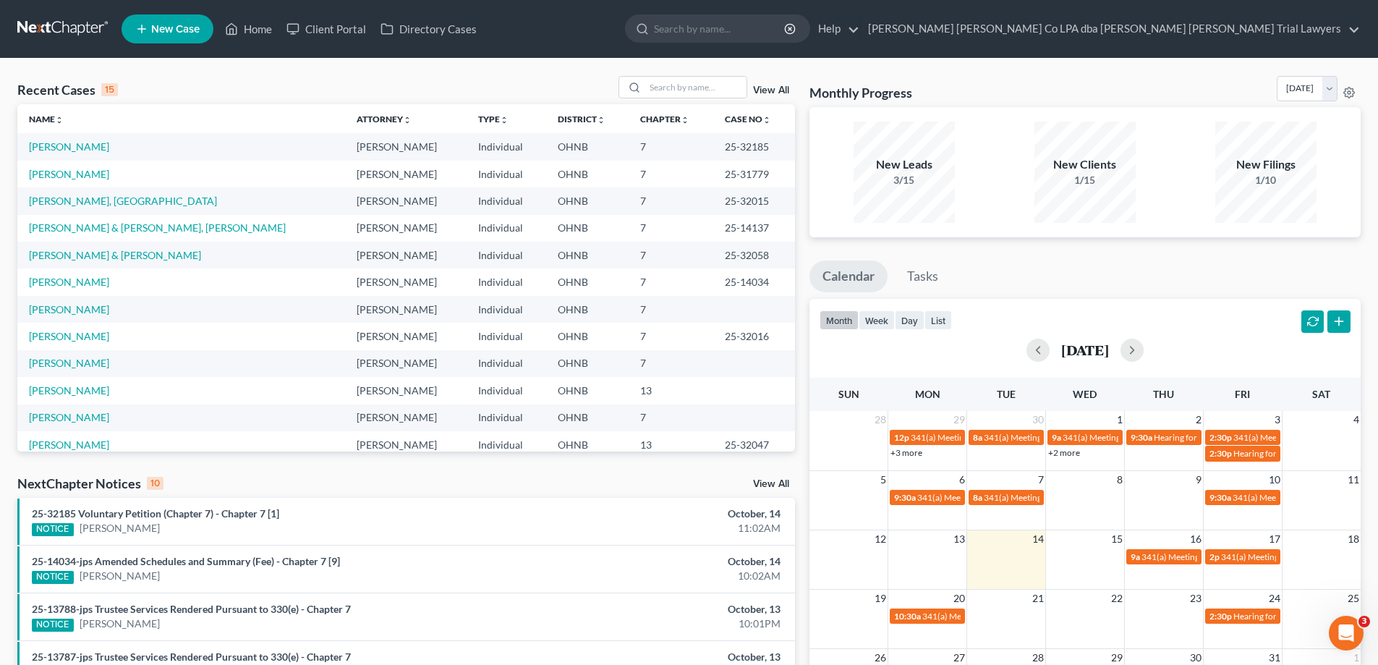 The width and height of the screenshot is (1378, 665). Describe the element at coordinates (907, 616) in the screenshot. I see `span: 10:30a` at that location.